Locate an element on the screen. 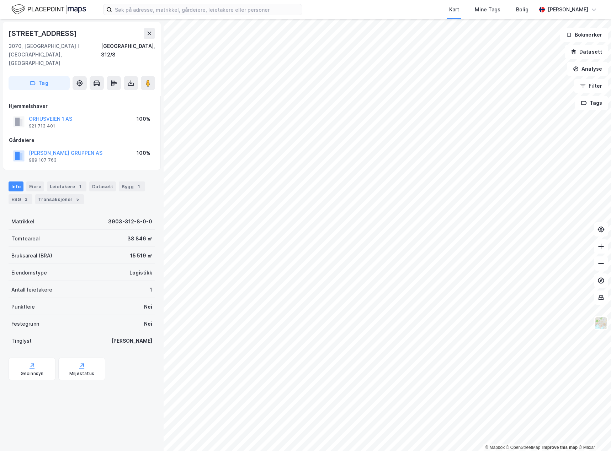 This screenshot has width=611, height=451. button: Bokmerker is located at coordinates (584, 35).